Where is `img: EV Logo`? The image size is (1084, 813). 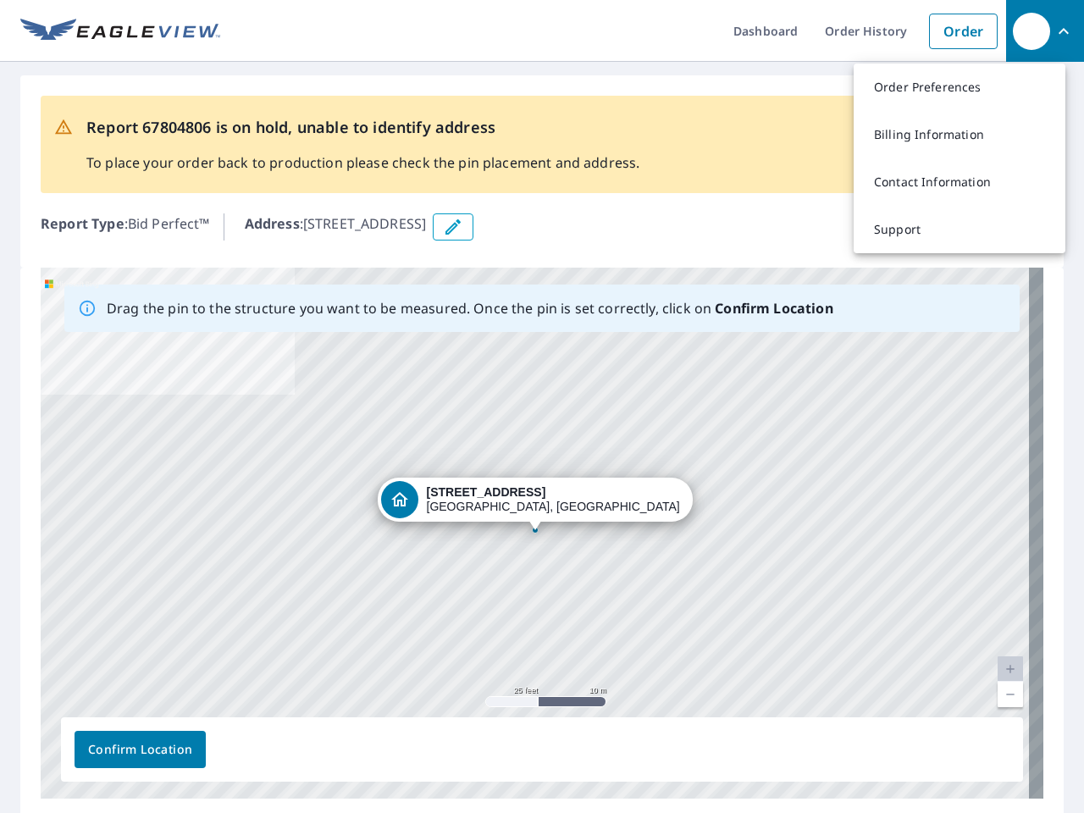 img: EV Logo is located at coordinates (120, 31).